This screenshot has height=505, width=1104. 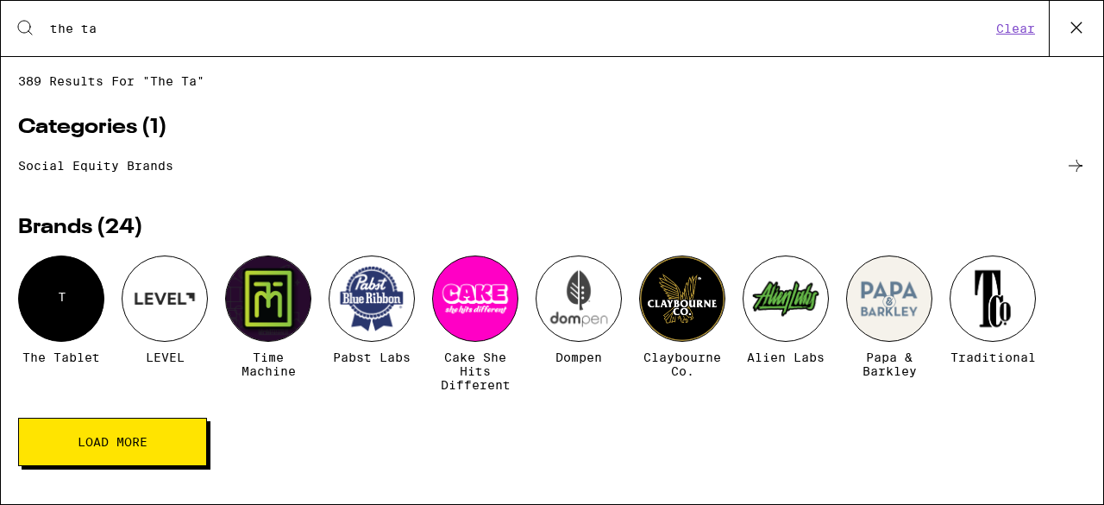 I want to click on span: LEVEL, so click(x=165, y=357).